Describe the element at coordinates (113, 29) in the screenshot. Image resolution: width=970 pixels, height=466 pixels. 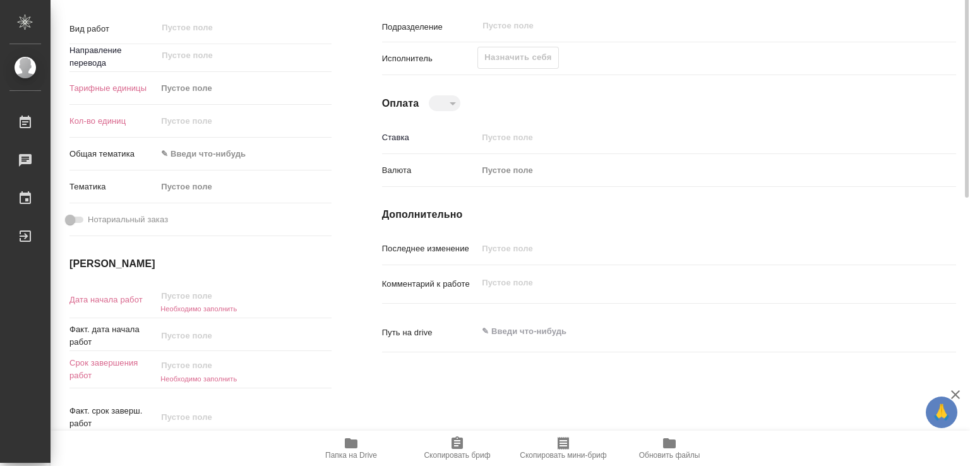
I see `p: Вид работ` at that location.